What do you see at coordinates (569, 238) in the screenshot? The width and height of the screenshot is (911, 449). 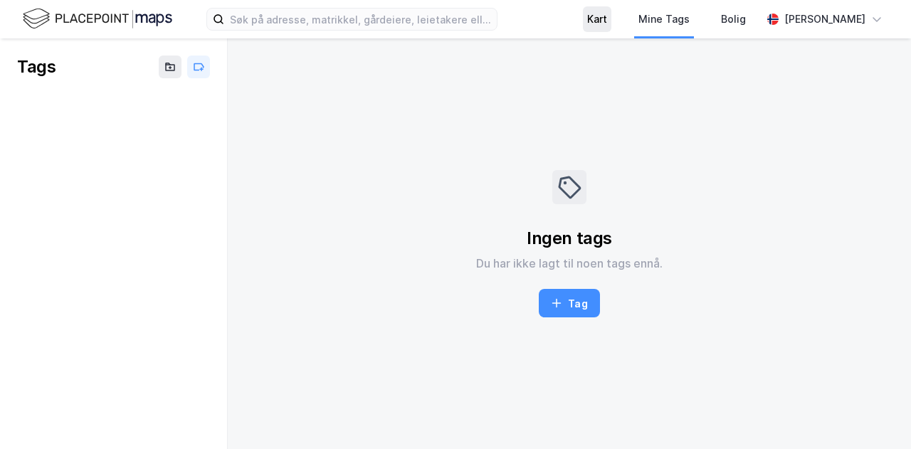 I see `div: Ingen tags` at bounding box center [569, 238].